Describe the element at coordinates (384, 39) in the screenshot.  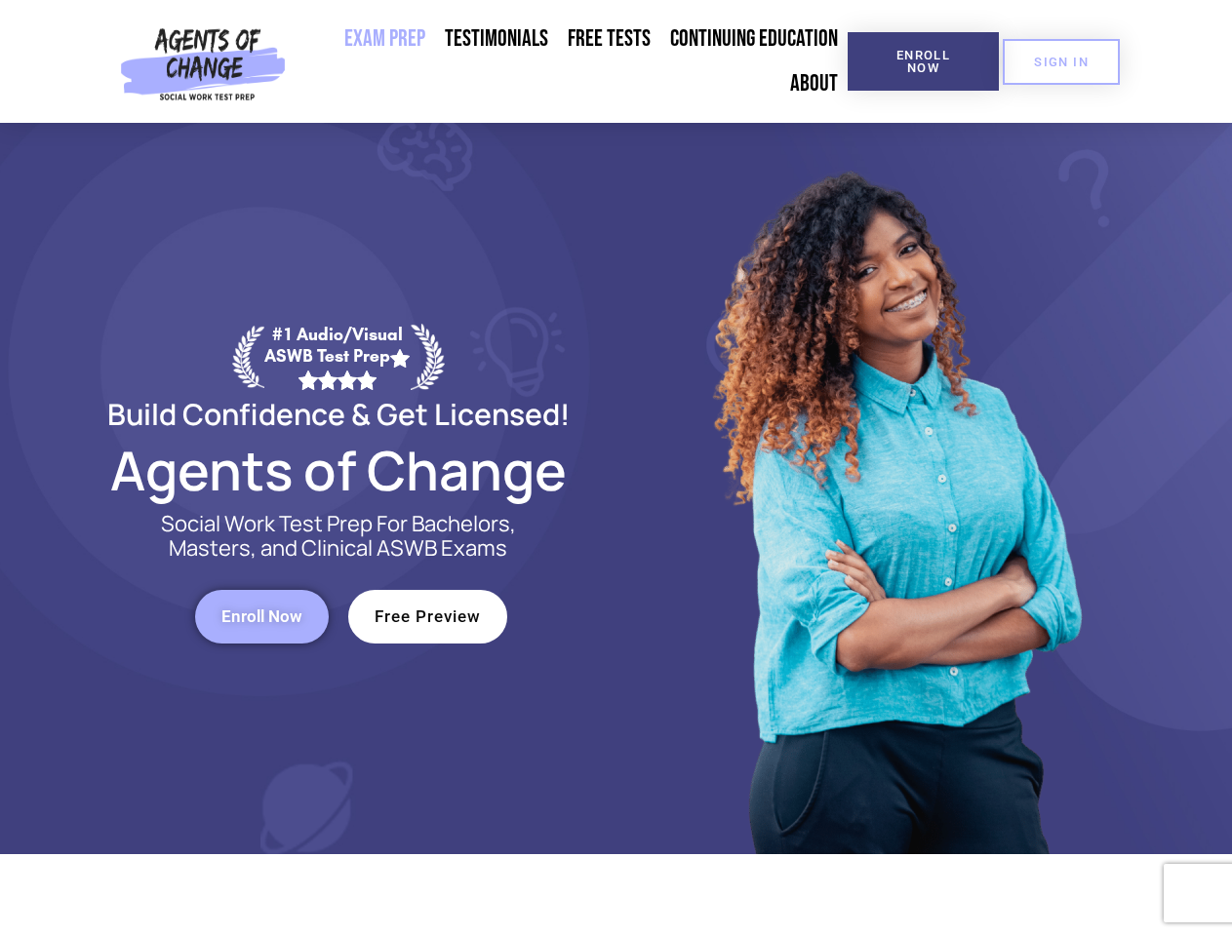
I see `a: Exam Prep` at that location.